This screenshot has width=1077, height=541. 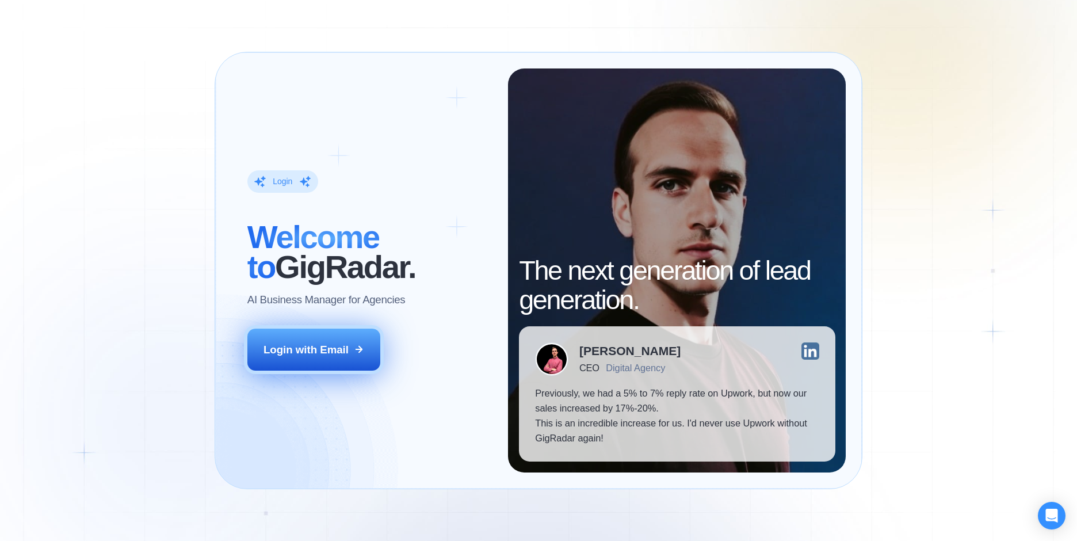 I want to click on div: Login, so click(x=283, y=181).